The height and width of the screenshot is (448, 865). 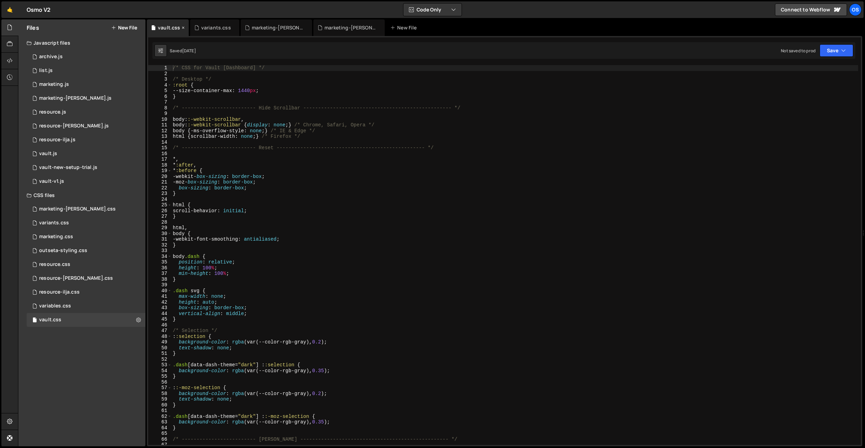 What do you see at coordinates (160, 308) in the screenshot?
I see `div: 43` at bounding box center [160, 308].